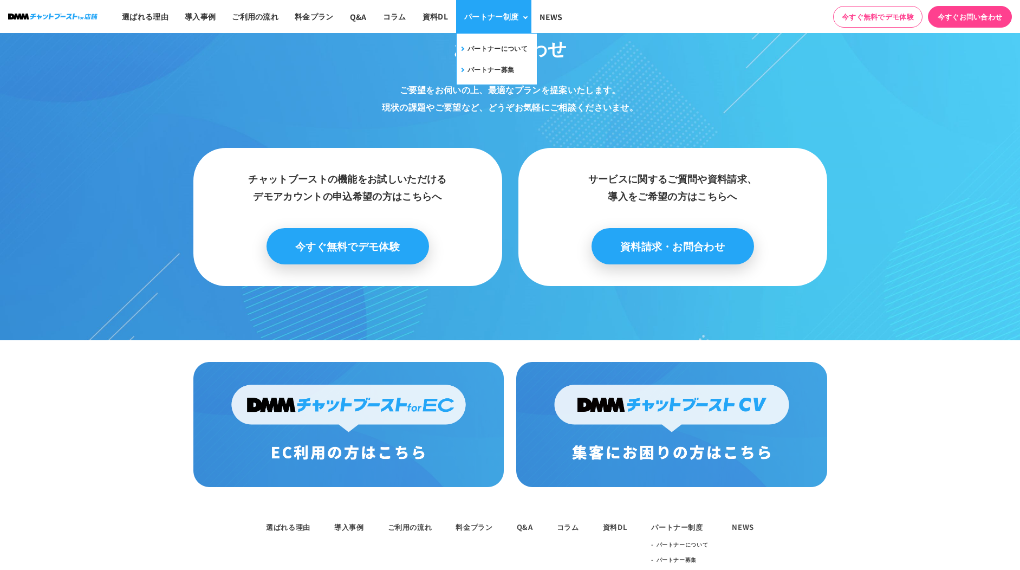 The image size is (1020, 570). What do you see at coordinates (673, 246) in the screenshot?
I see `a: 資料請求・お問合わせ` at bounding box center [673, 246].